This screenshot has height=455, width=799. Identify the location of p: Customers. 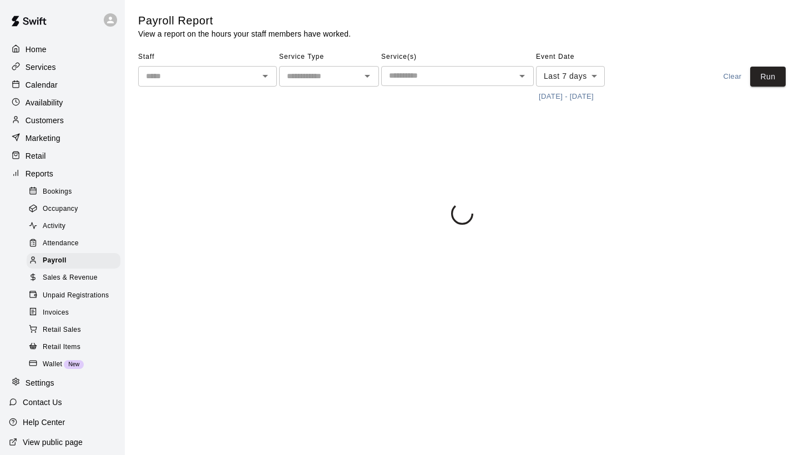
(44, 120).